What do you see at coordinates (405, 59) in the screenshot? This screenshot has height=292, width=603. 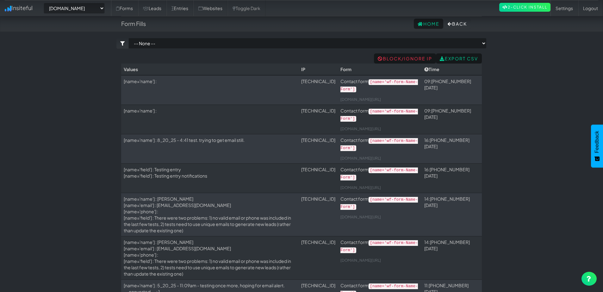 I see `a: Block/Ignore IP` at bounding box center [405, 59].